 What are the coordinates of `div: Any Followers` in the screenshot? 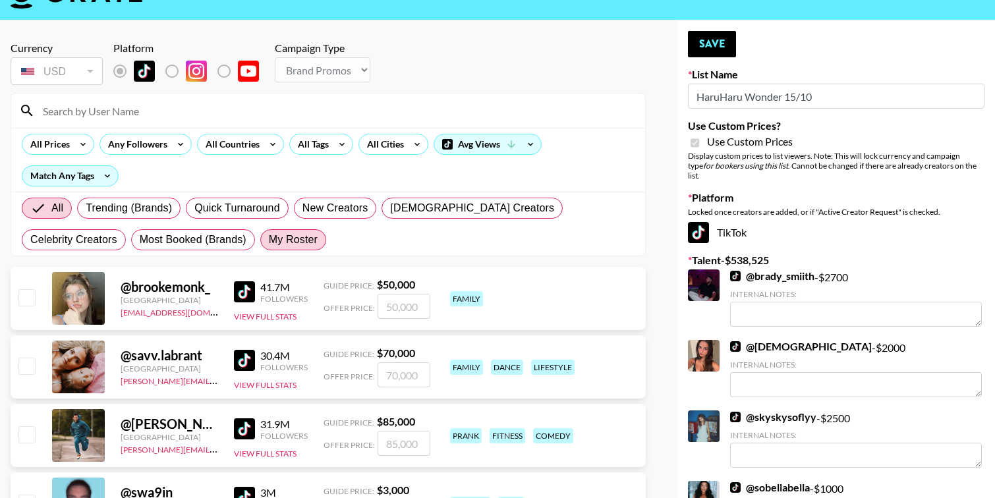 It's located at (135, 144).